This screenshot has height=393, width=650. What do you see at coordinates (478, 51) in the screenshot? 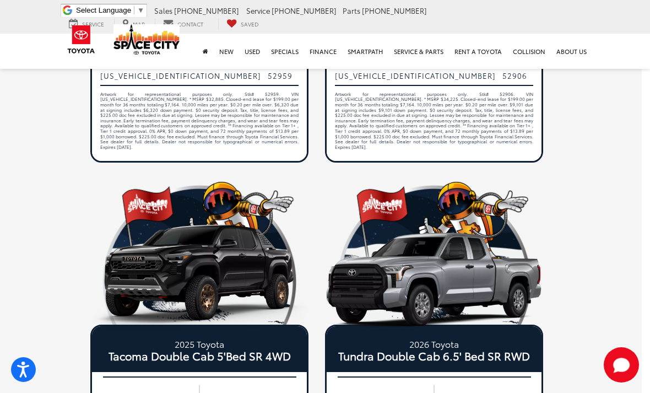
I see `a: Rent a Toyota` at bounding box center [478, 51].